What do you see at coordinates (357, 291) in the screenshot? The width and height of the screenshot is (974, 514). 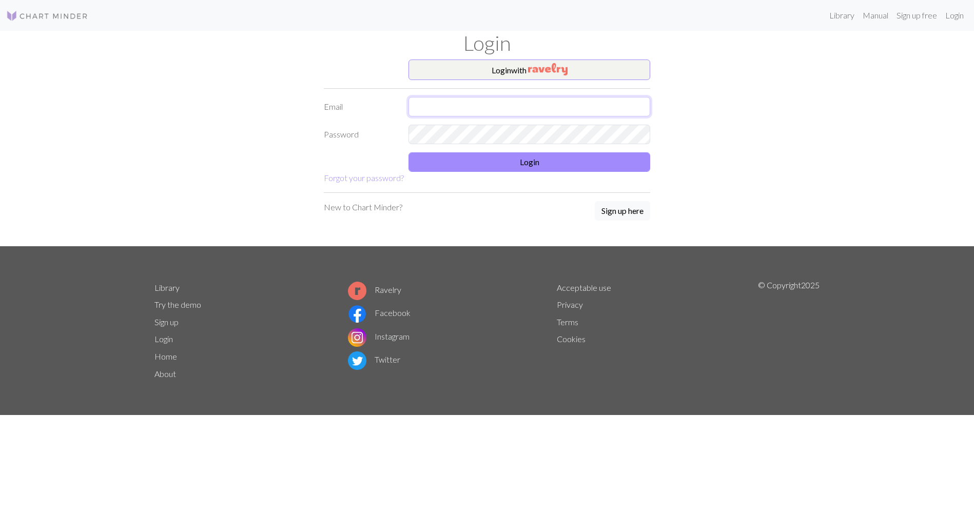 I see `img: Ravelry logo` at bounding box center [357, 291].